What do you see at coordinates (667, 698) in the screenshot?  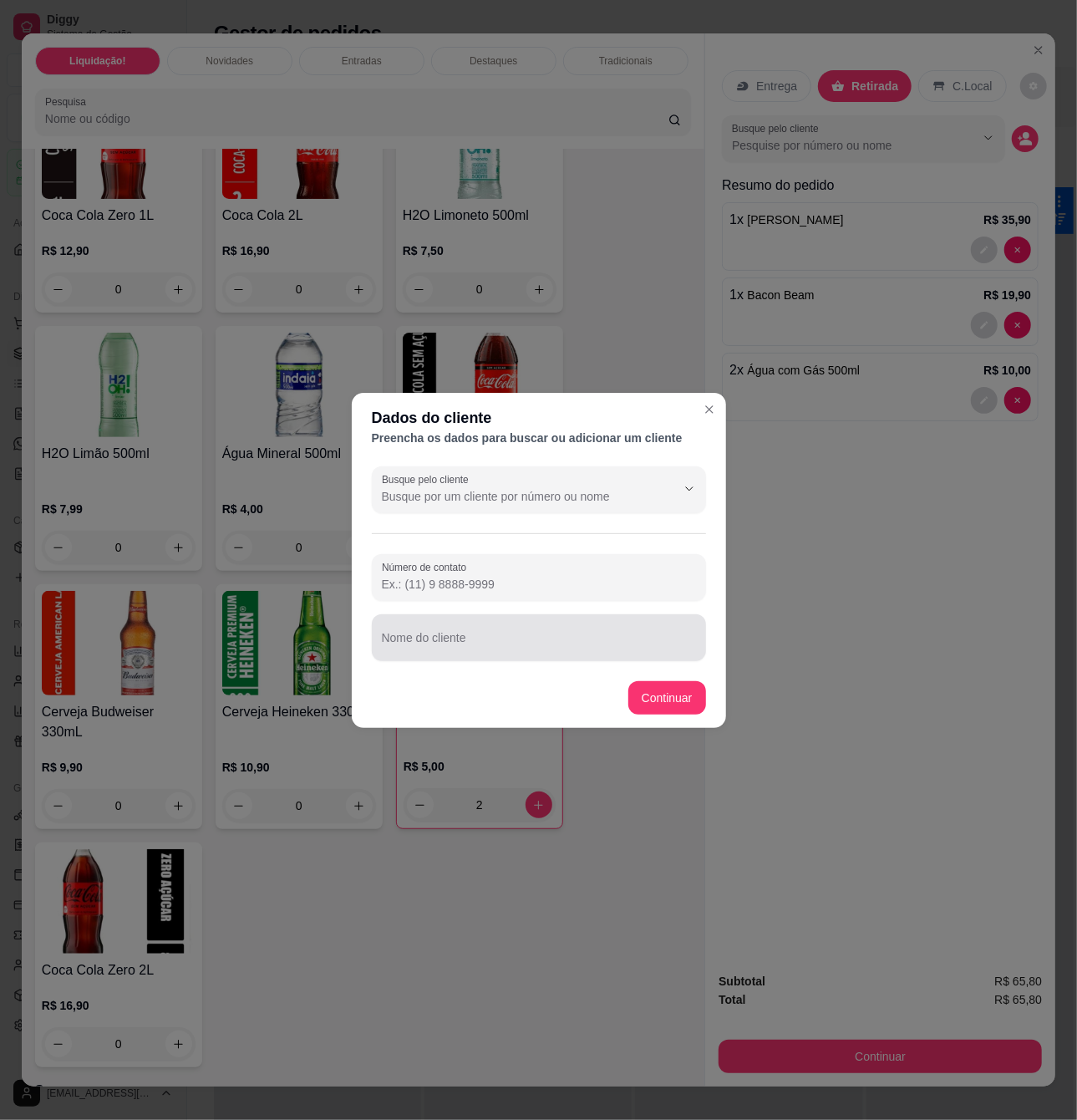 I see `button: Continuar` at bounding box center [667, 698].